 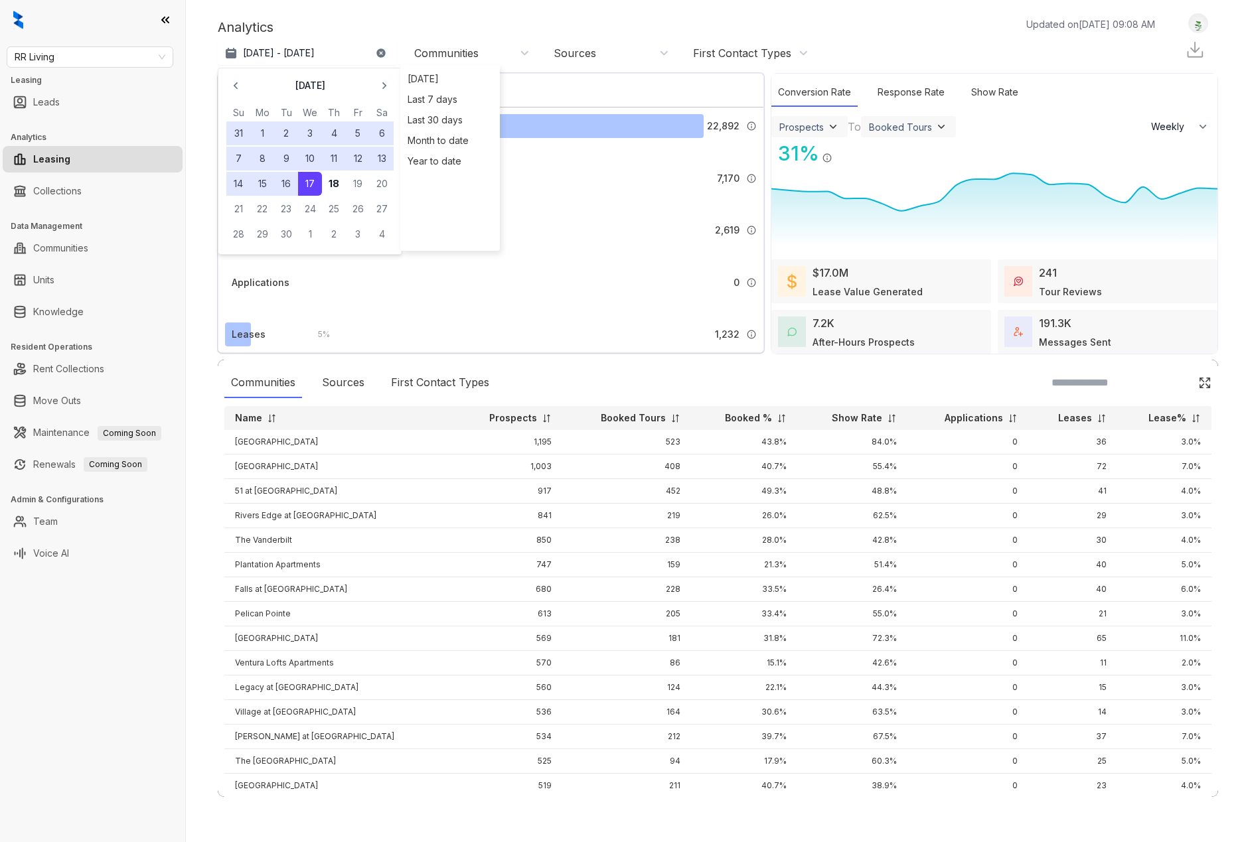 What do you see at coordinates (627, 761) in the screenshot?
I see `td: 94` at bounding box center [627, 761].